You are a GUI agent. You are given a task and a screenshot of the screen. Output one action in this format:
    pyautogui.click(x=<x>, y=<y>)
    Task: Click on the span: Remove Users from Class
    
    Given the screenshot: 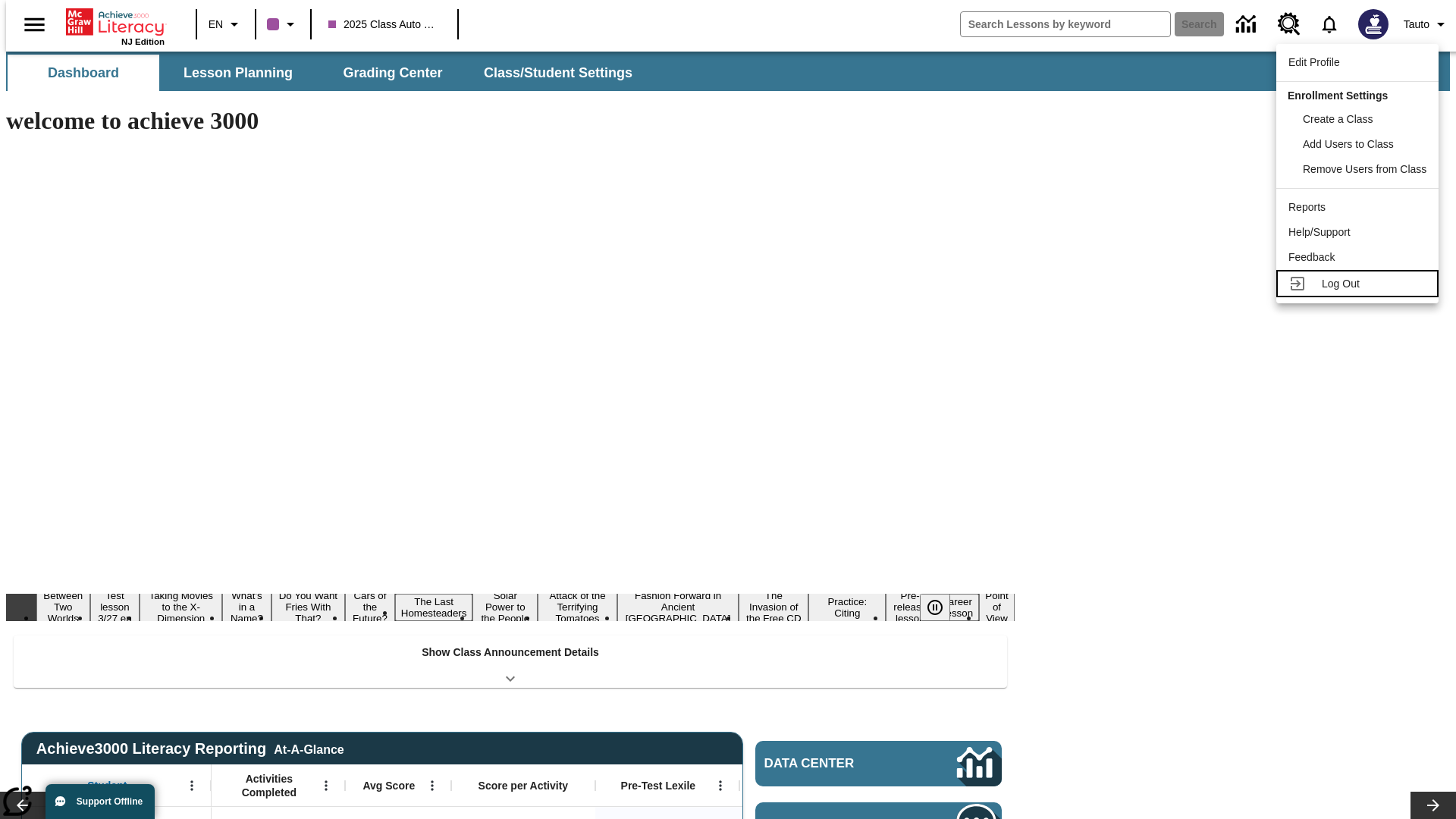 What is the action you would take?
    pyautogui.click(x=1364, y=169)
    